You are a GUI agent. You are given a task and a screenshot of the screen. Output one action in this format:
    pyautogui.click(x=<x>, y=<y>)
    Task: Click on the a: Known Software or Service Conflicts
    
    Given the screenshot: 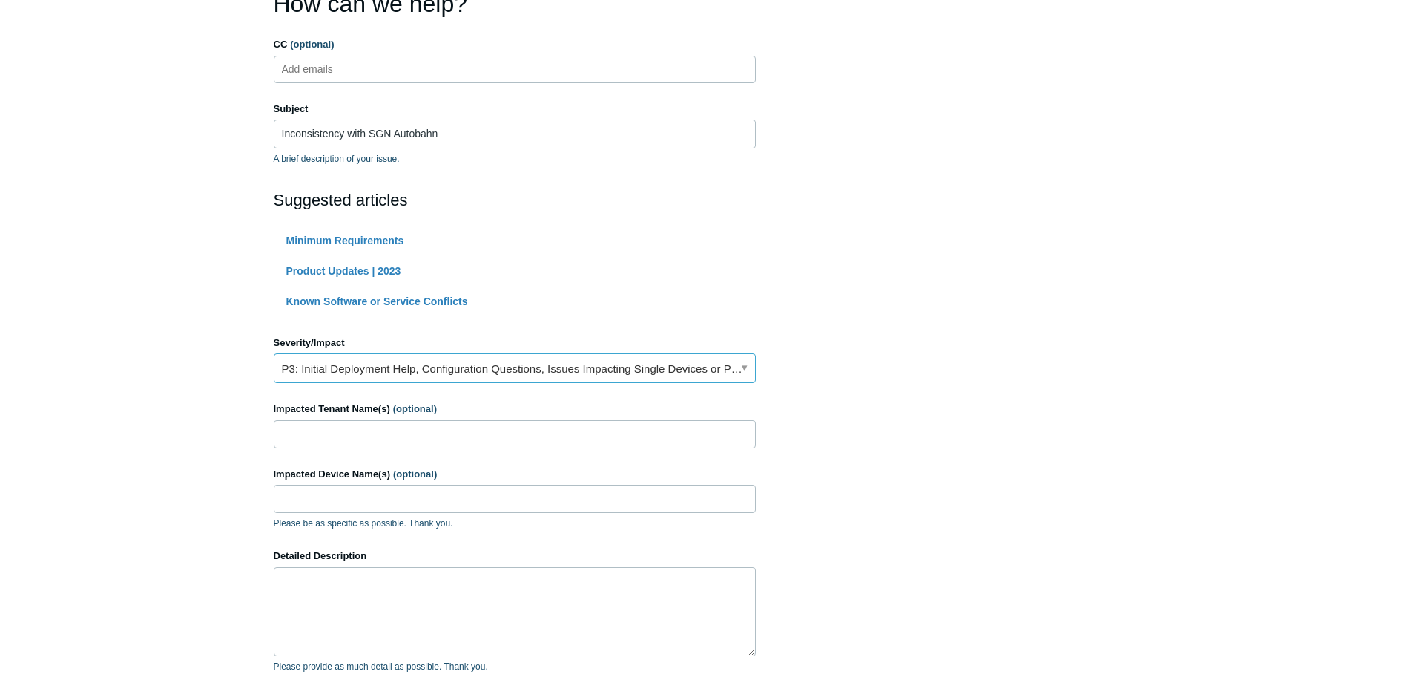 What is the action you would take?
    pyautogui.click(x=377, y=301)
    